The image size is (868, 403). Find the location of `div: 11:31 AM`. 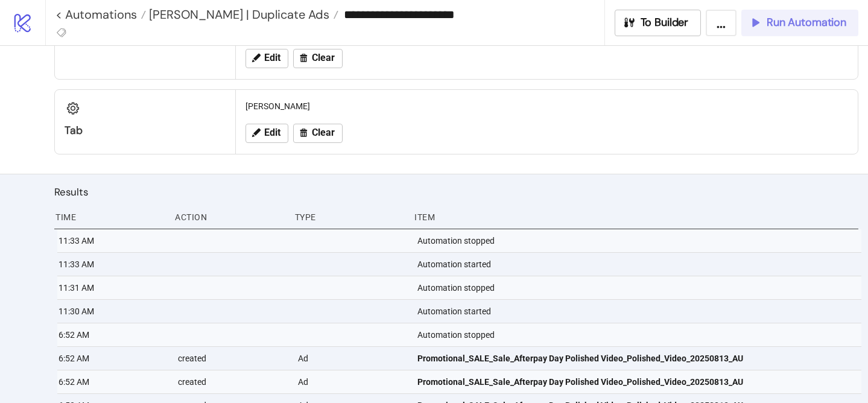

div: 11:31 AM is located at coordinates (113, 288).